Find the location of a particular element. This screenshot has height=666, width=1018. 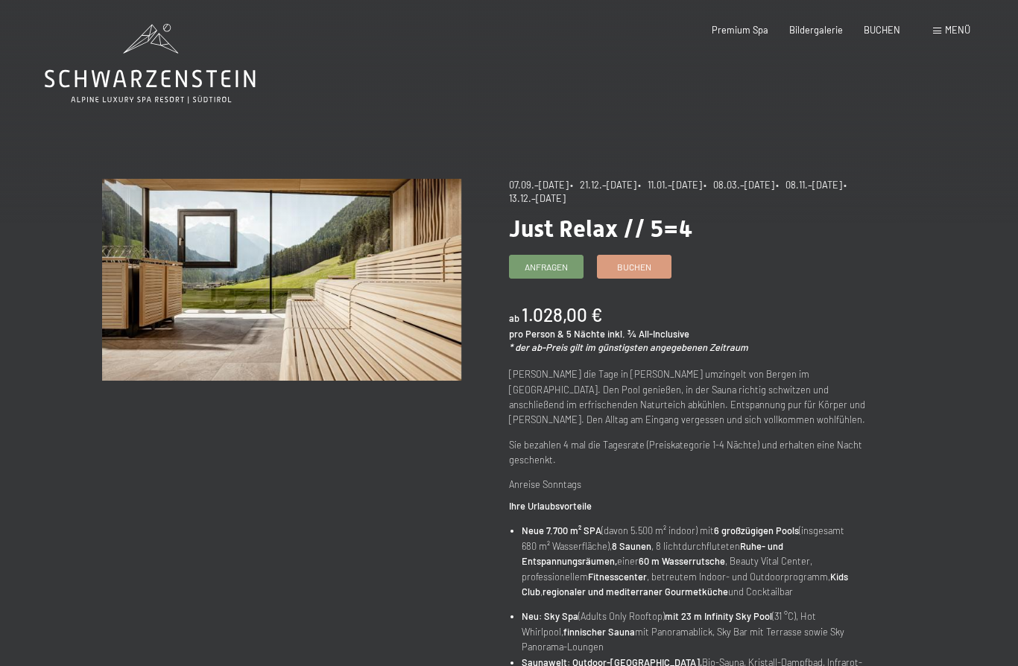

li: (Adults Only Rooftop) (31 °C), Hot Whirlpool, mit Panoramablick, Sky Bar mit Terrasse sowie Sky P... is located at coordinates (695, 631).